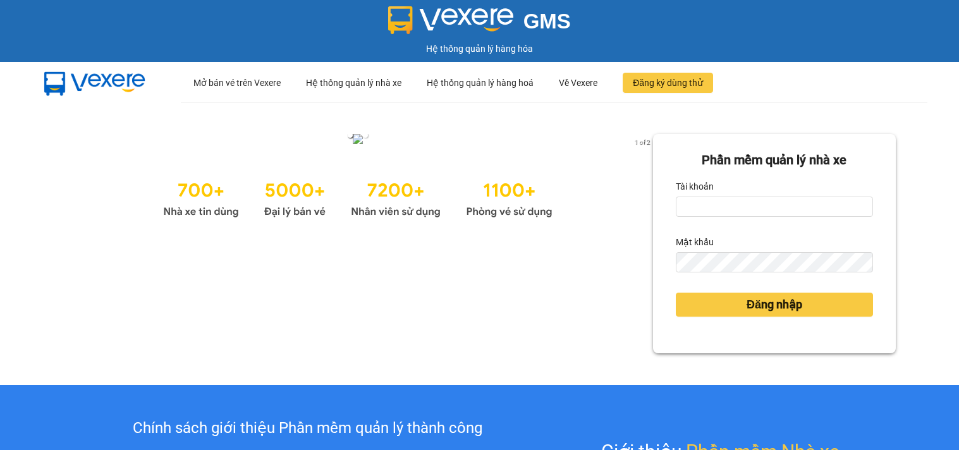 This screenshot has height=450, width=959. I want to click on button: next slide / item, so click(644, 141).